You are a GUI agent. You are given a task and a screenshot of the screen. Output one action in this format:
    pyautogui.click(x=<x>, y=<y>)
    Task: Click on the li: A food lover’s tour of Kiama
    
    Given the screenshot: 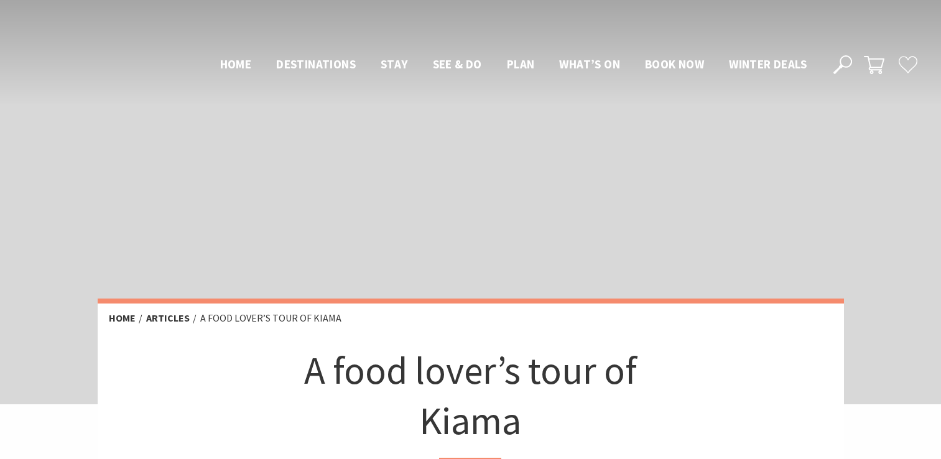 What is the action you would take?
    pyautogui.click(x=270, y=318)
    